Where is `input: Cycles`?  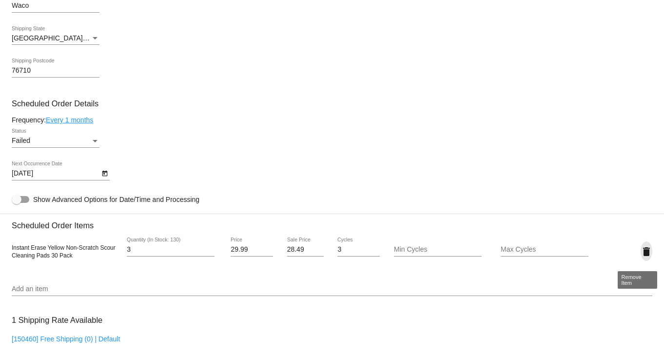 input: Cycles is located at coordinates (358, 250).